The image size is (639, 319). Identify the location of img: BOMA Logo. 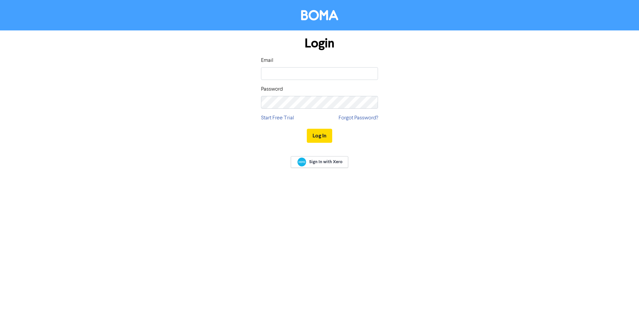
(319, 15).